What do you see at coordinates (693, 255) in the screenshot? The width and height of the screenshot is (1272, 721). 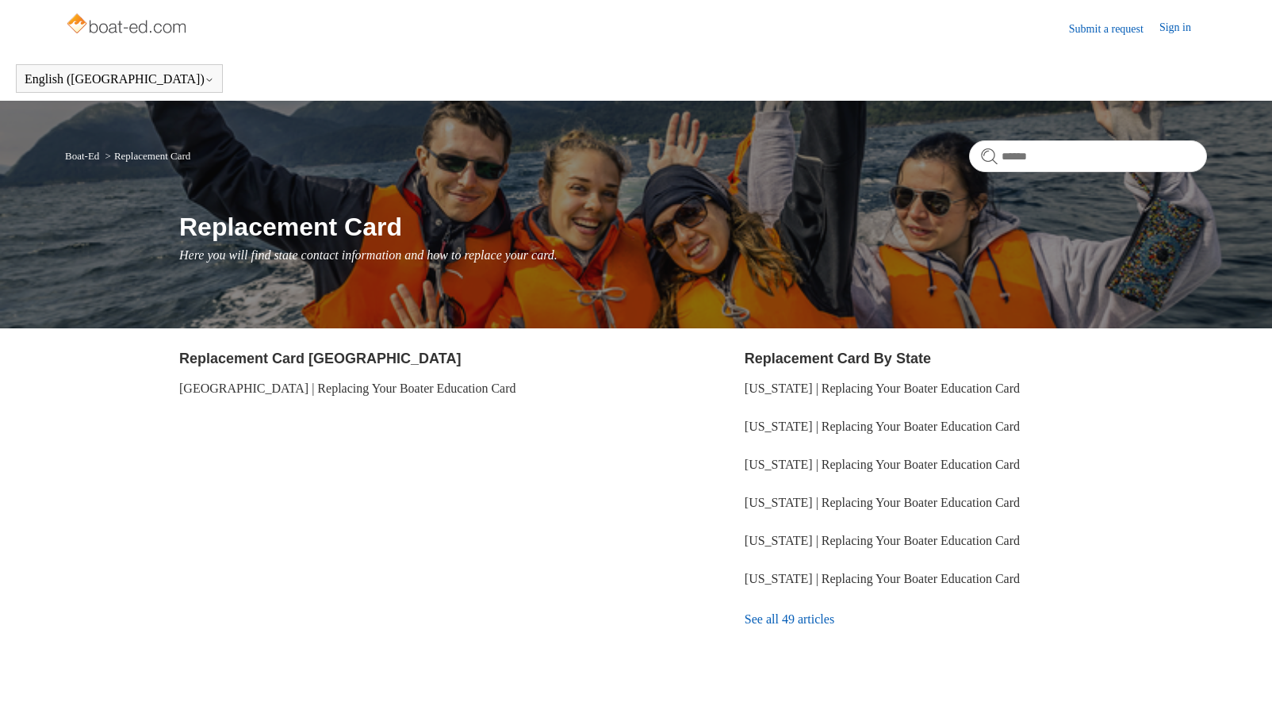 I see `p: Here you will find state contact information and how to replace your card.` at bounding box center [693, 255].